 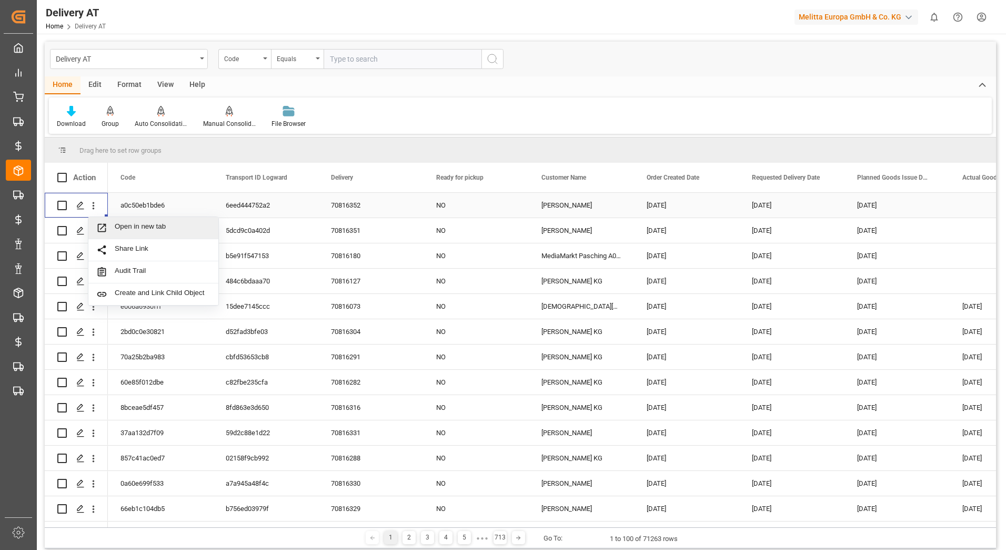 What do you see at coordinates (371, 407) in the screenshot?
I see `div: 70816316` at bounding box center [371, 407].